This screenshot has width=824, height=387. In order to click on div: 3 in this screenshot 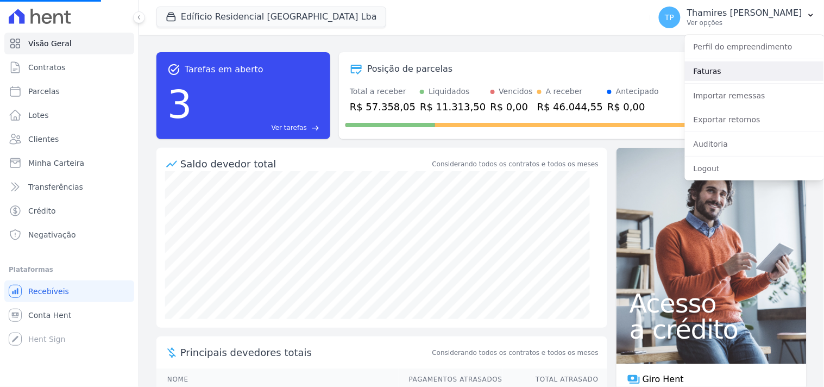, I will do `click(180, 104)`.